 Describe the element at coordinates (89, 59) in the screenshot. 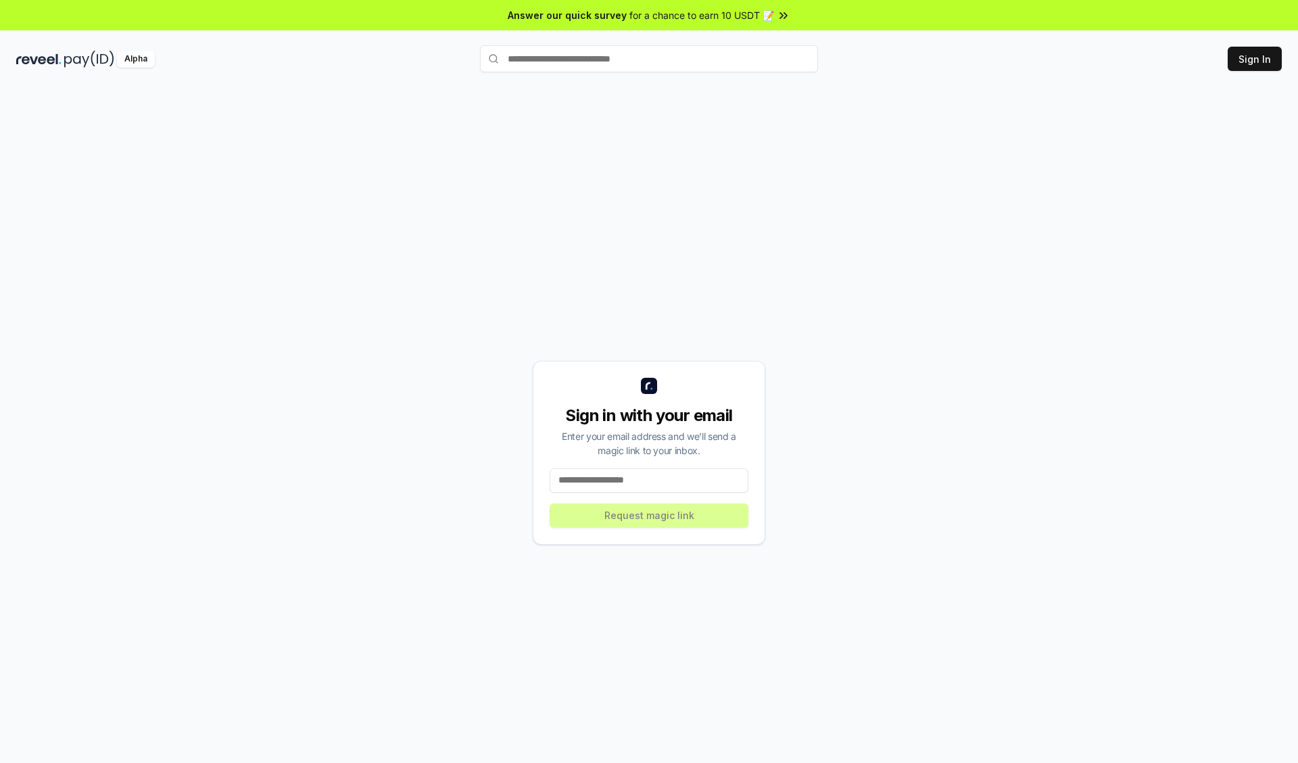

I see `img: pay_id` at that location.